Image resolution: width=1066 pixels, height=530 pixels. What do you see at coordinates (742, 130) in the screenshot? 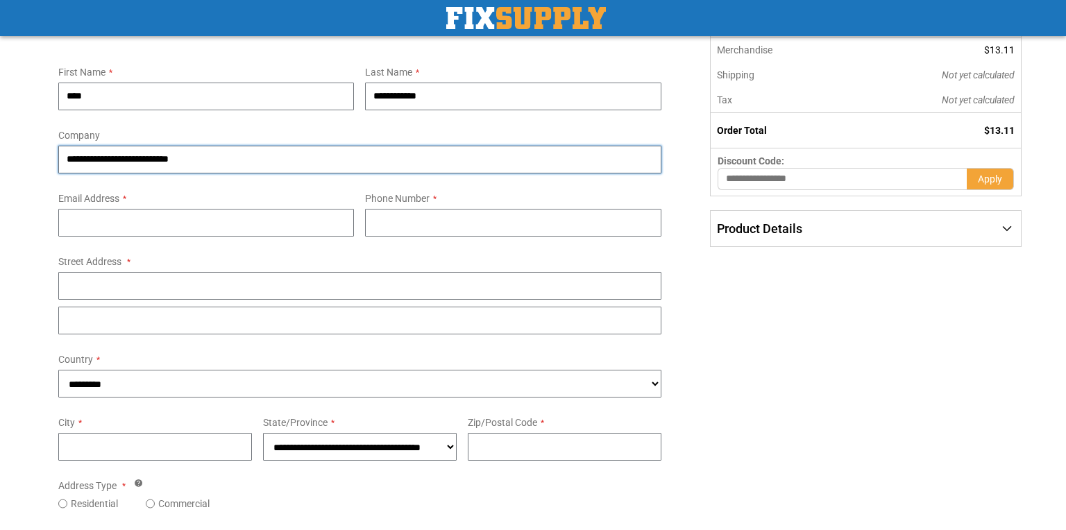
I see `strong: Order Total` at bounding box center [742, 130].